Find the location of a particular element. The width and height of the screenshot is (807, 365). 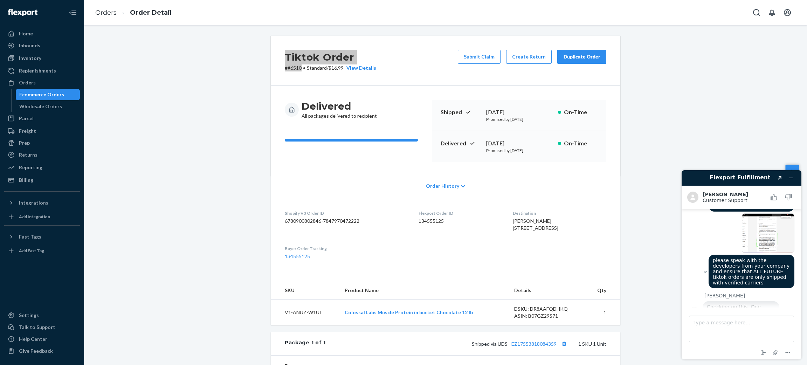

a: Wholesale Orders is located at coordinates (48, 106).